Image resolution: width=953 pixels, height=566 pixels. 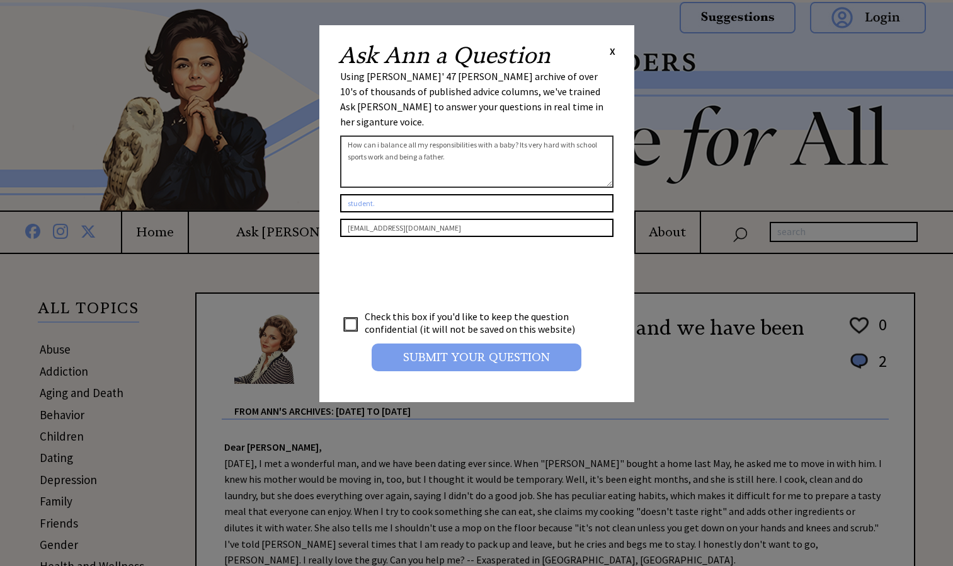 I want to click on input: Your Name or Nickname (Optional), so click(x=477, y=203).